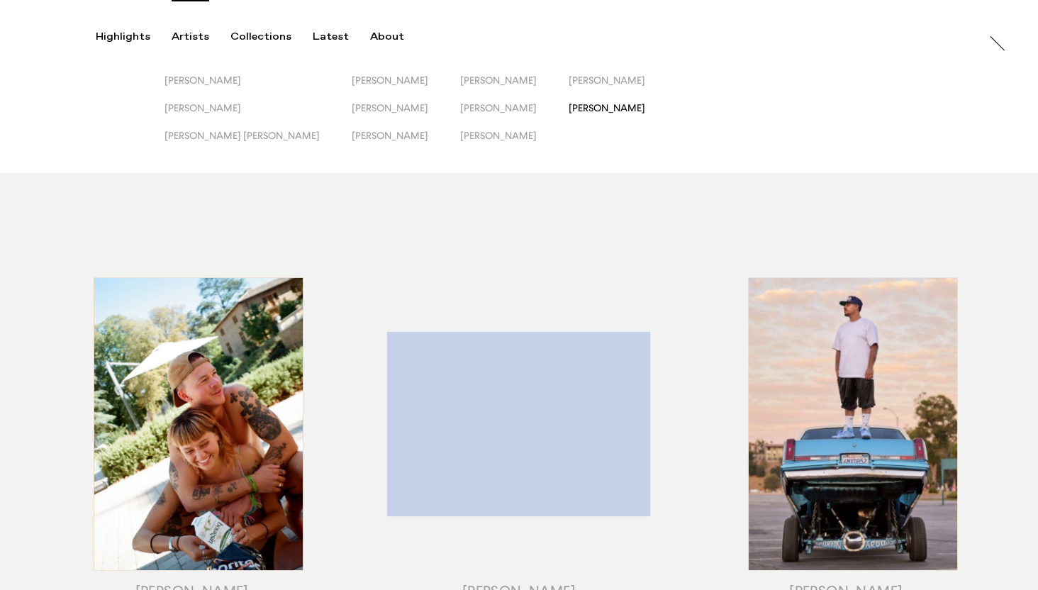  I want to click on div: Latest, so click(330, 37).